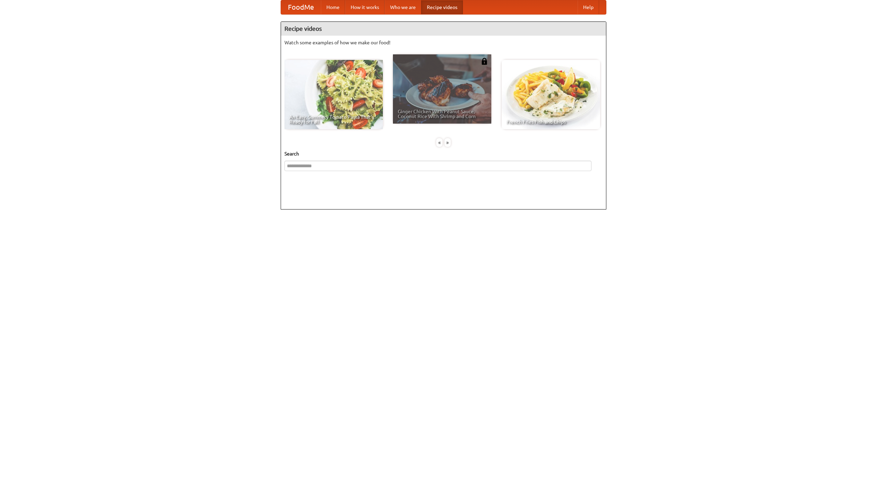  I want to click on a: FoodMe, so click(301, 7).